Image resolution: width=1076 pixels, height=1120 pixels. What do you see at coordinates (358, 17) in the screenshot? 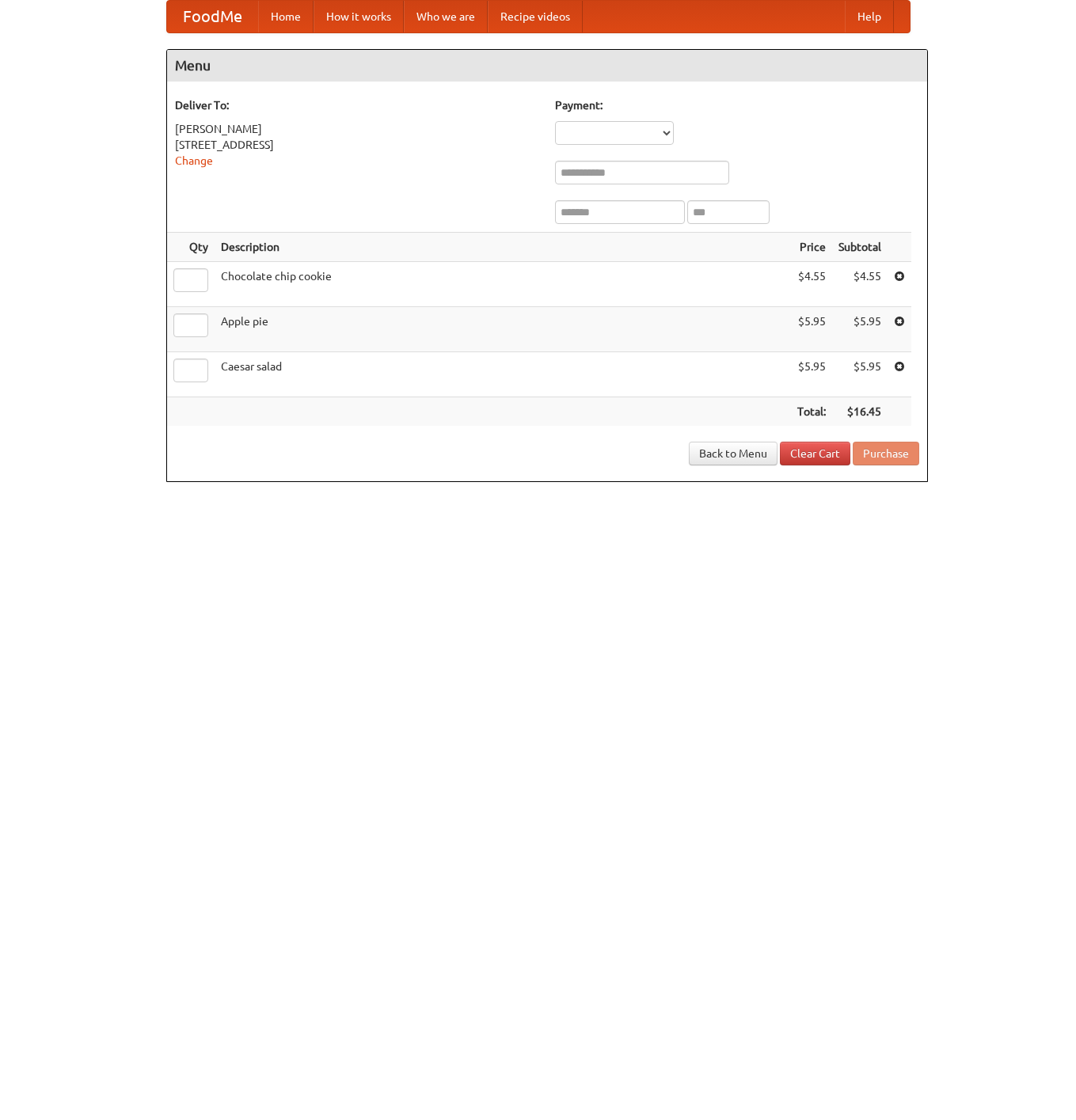
I see `a: How it works` at bounding box center [358, 17].